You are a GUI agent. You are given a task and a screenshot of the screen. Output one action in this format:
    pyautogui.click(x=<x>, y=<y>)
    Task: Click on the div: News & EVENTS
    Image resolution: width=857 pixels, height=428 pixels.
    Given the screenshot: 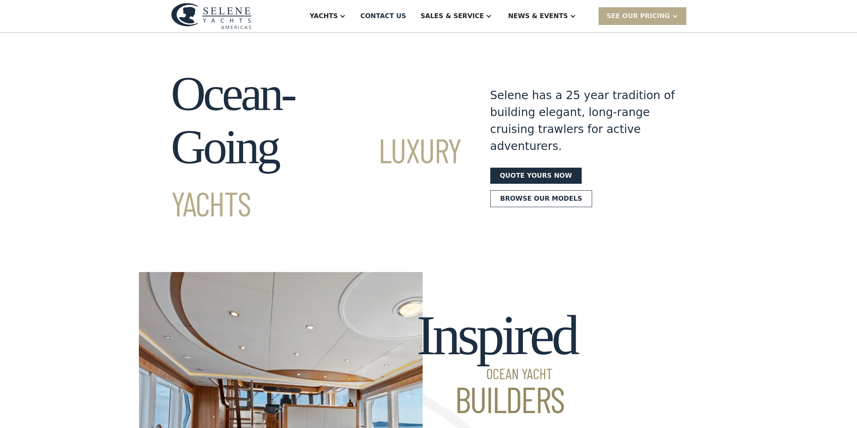 What is the action you would take?
    pyautogui.click(x=538, y=16)
    